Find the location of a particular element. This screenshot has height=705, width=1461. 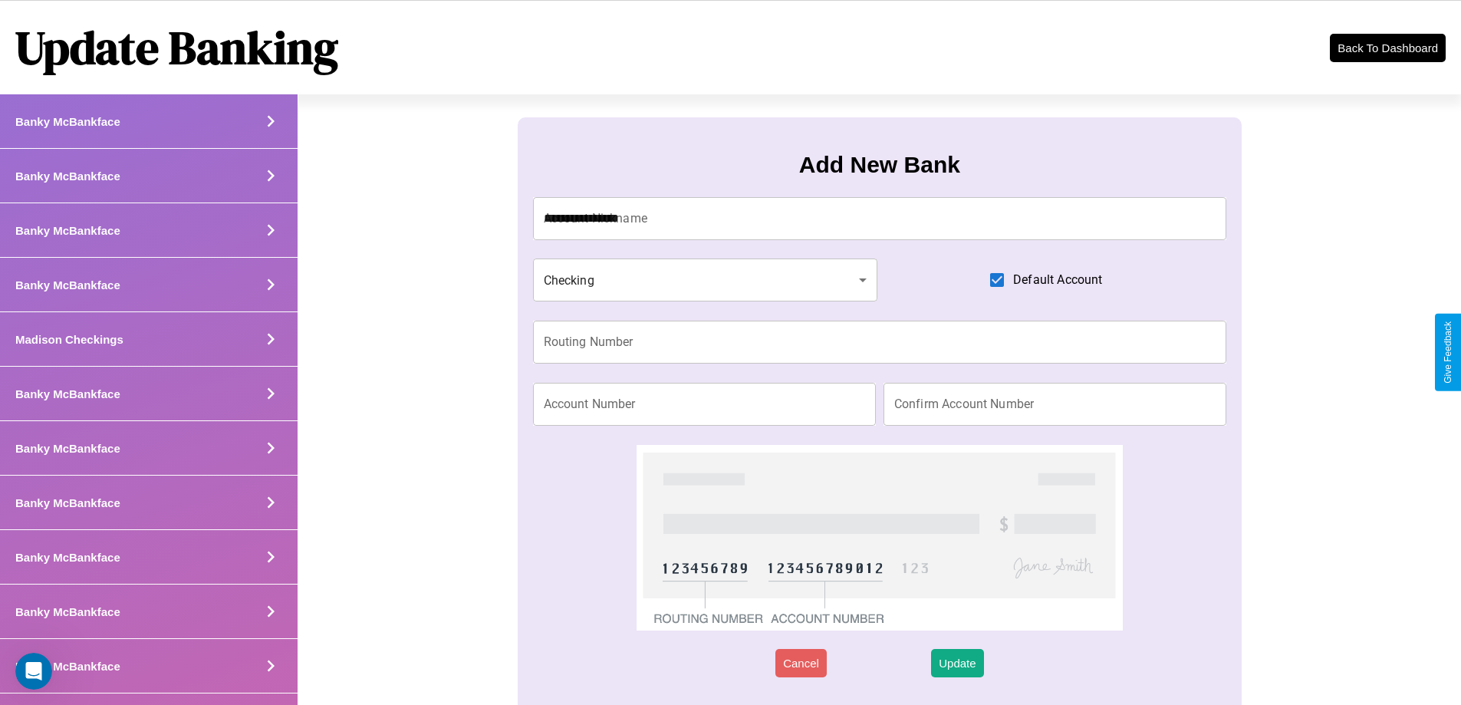

h3: Add New Bank is located at coordinates (879, 165).